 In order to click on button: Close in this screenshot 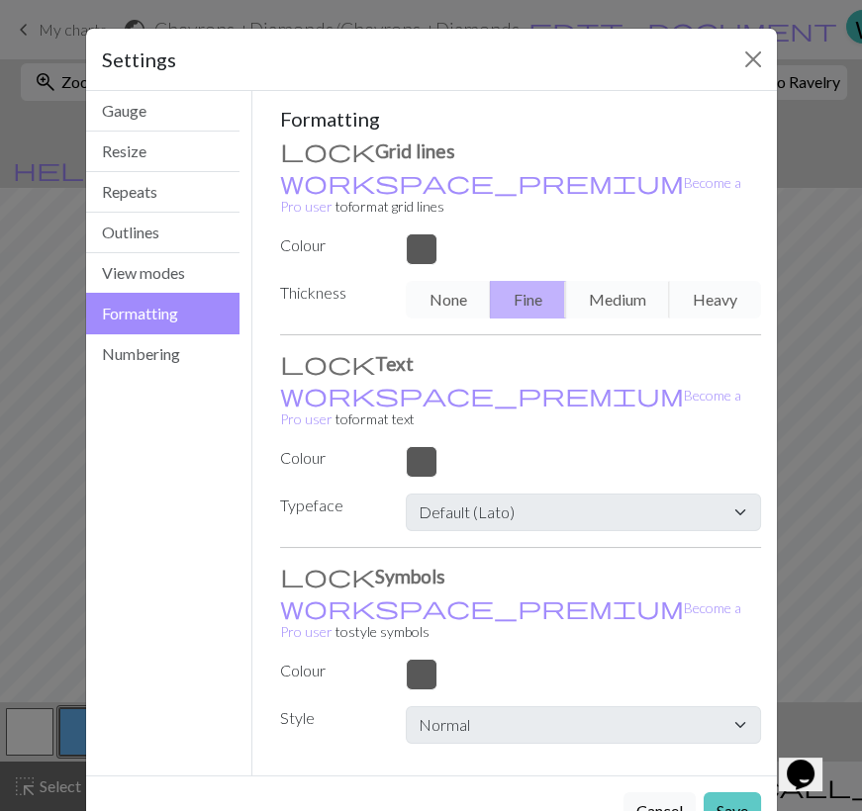, I will do `click(753, 59)`.